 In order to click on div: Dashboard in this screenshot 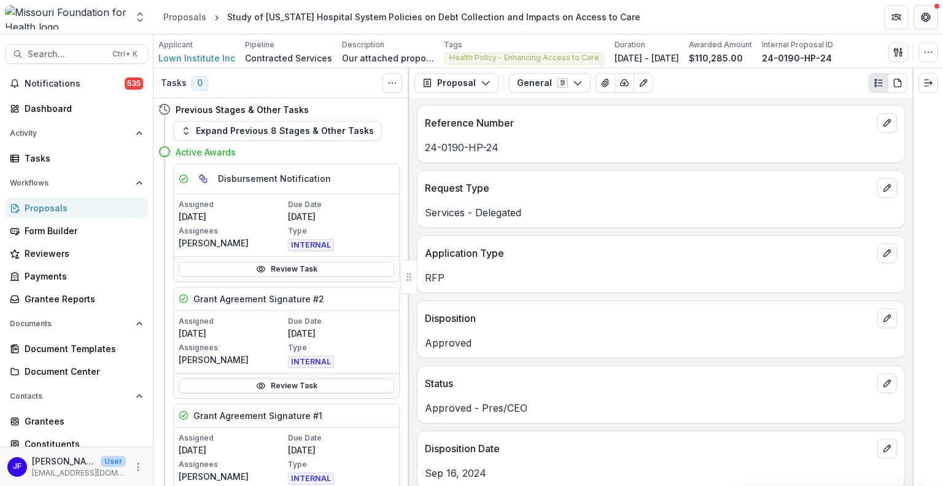, I will do `click(81, 108)`.